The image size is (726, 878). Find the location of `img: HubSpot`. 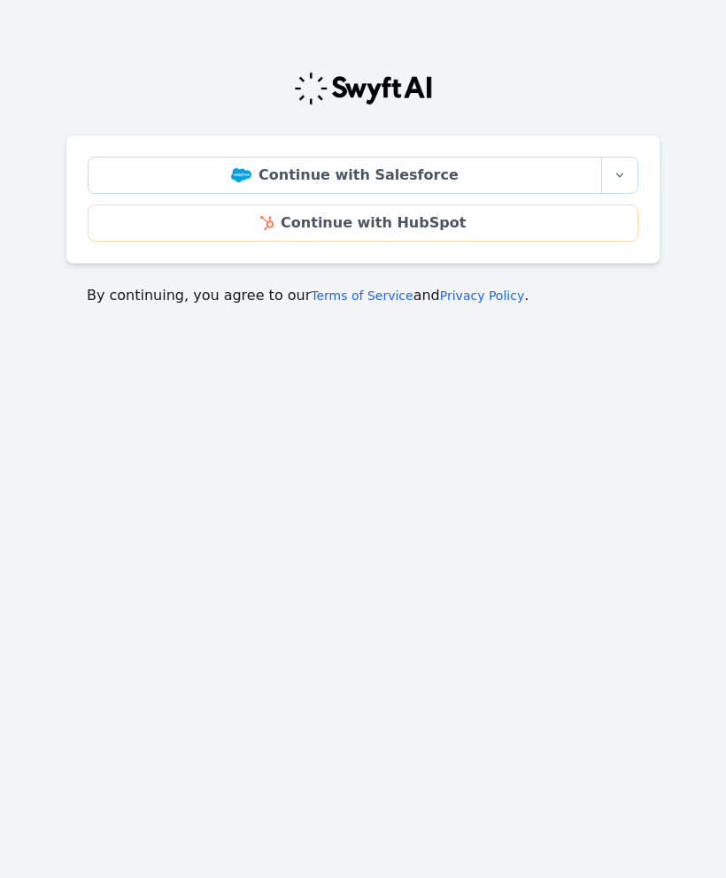

img: HubSpot is located at coordinates (266, 223).